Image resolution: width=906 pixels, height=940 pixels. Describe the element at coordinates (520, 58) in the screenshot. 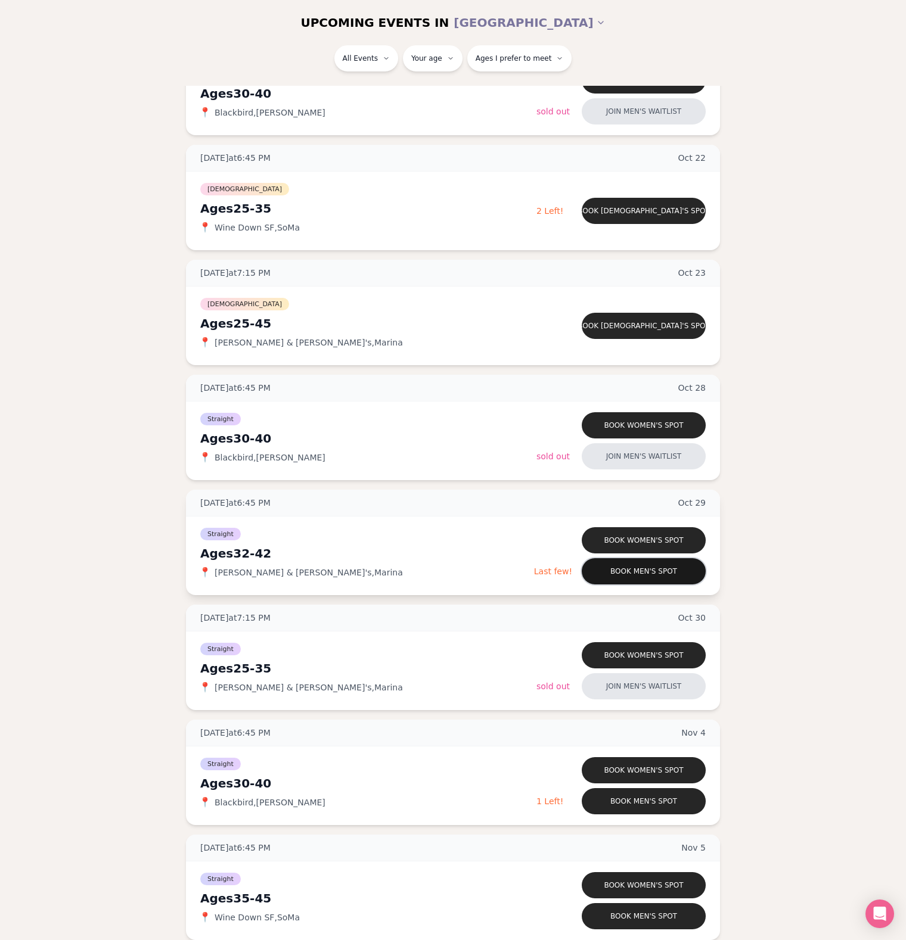

I see `button: Ages I prefer to meet` at that location.